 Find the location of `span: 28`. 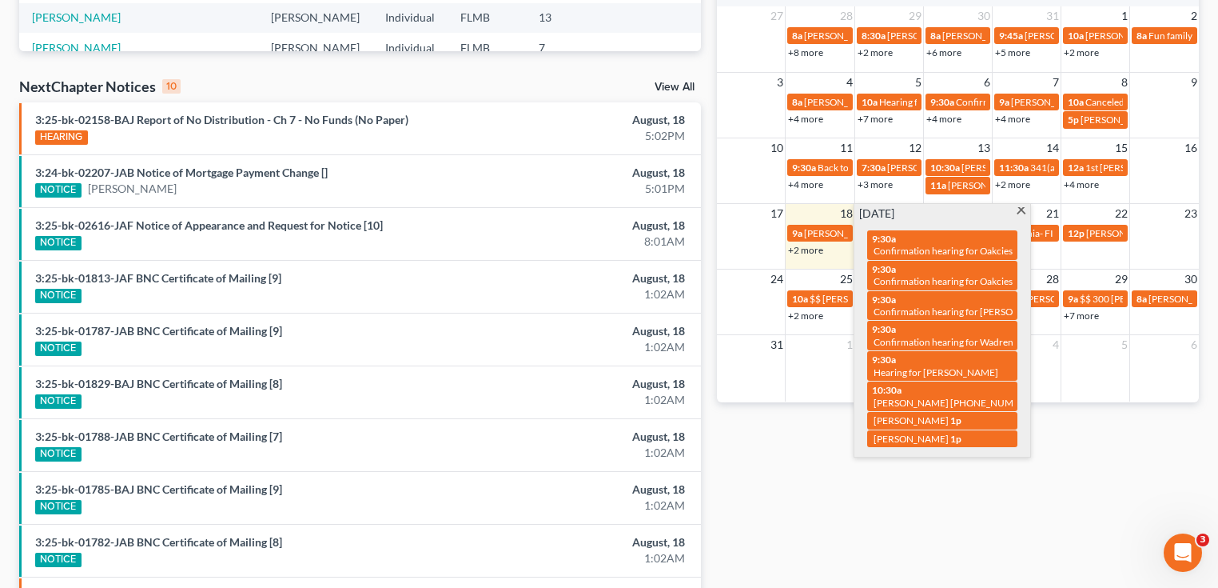

span: 28 is located at coordinates (1053, 279).